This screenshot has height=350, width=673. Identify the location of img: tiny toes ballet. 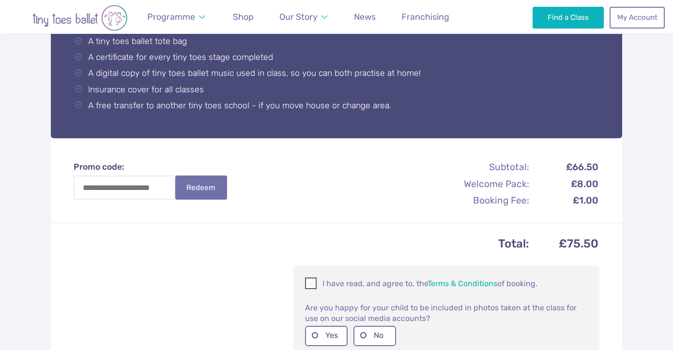
(80, 18).